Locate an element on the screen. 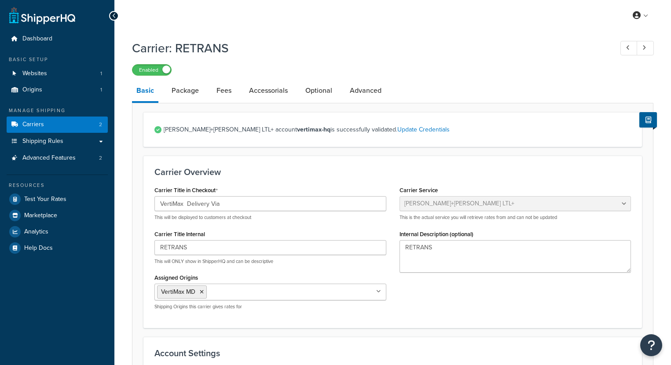 The height and width of the screenshot is (365, 671). p: This is the actual service you will retrieve rates from and can not be updated is located at coordinates (515, 217).